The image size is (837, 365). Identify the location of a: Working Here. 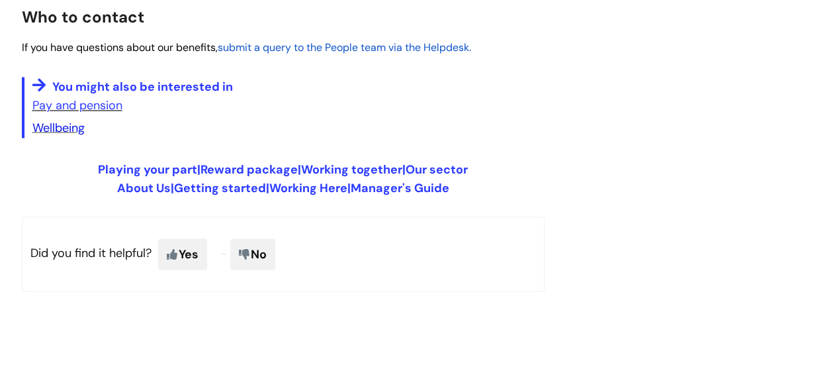
(308, 187).